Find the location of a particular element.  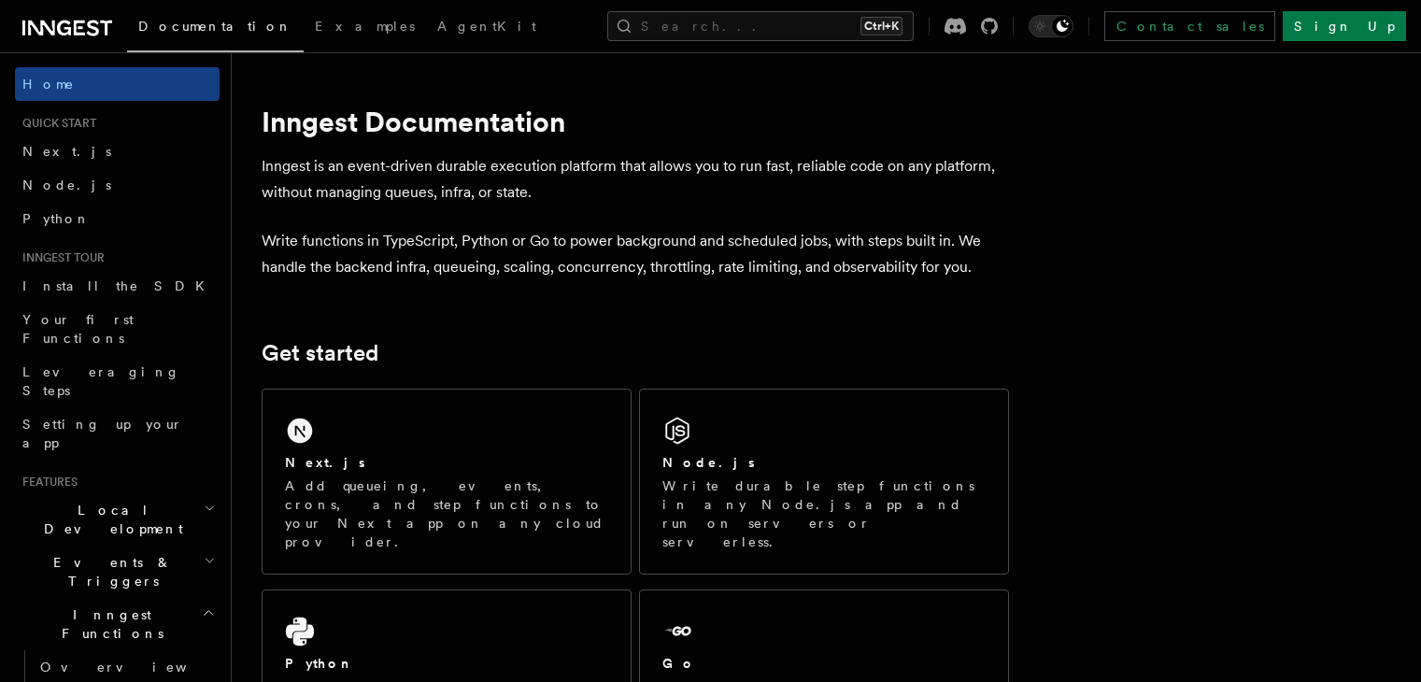

h2: Go is located at coordinates (679, 663).